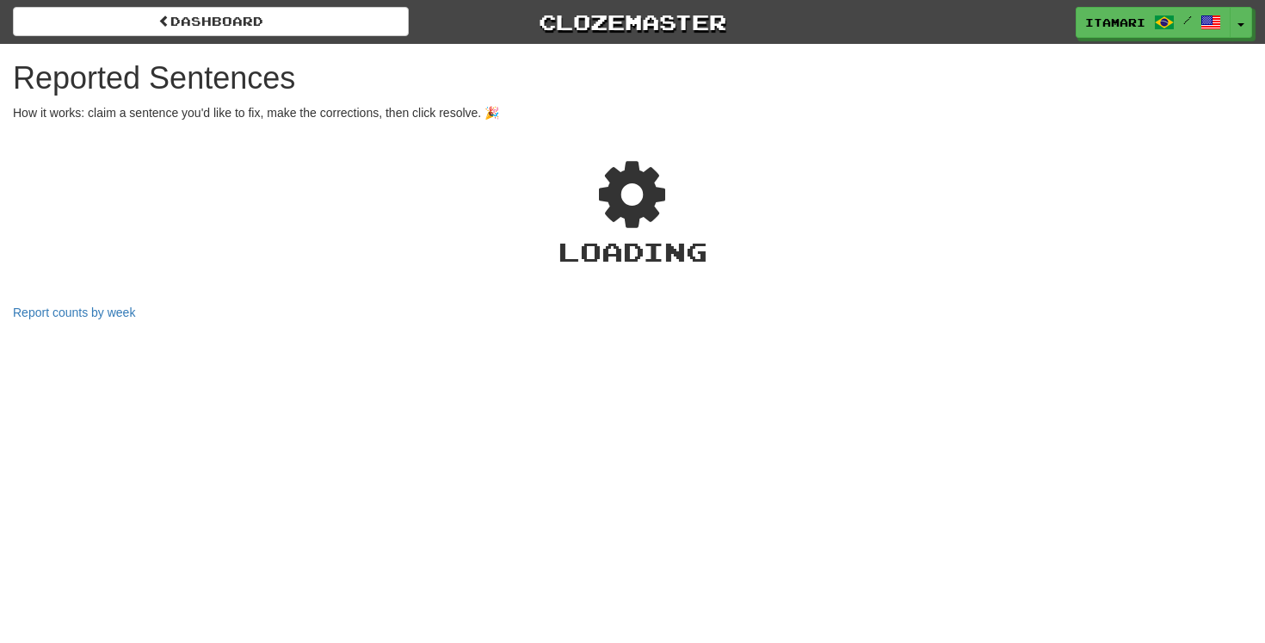 This screenshot has height=643, width=1265. Describe the element at coordinates (632, 22) in the screenshot. I see `a: Clozemaster` at that location.